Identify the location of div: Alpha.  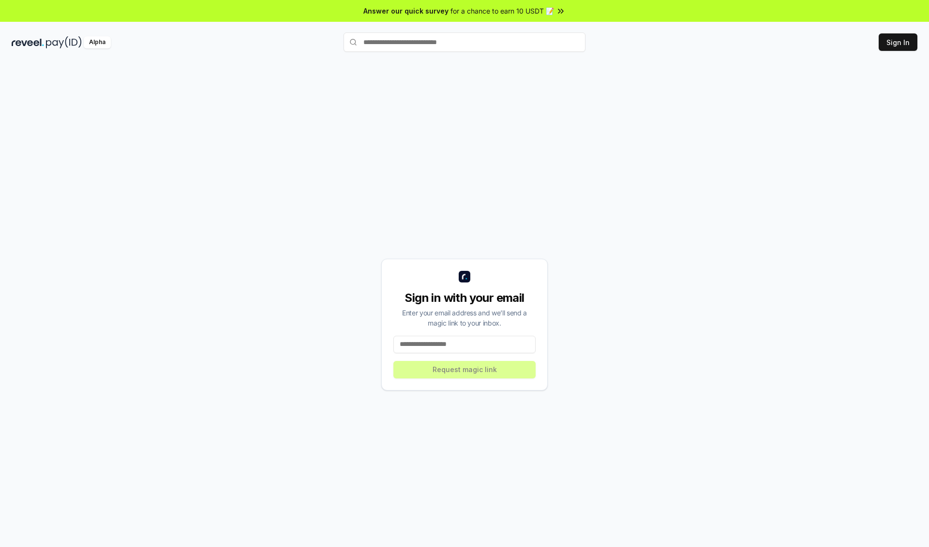
(97, 42).